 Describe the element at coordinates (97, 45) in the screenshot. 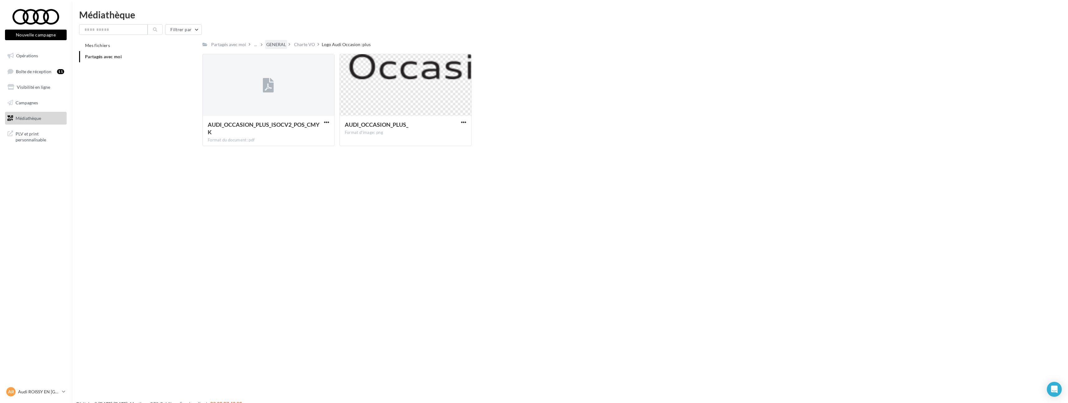

I see `span: Mes fichiers` at that location.